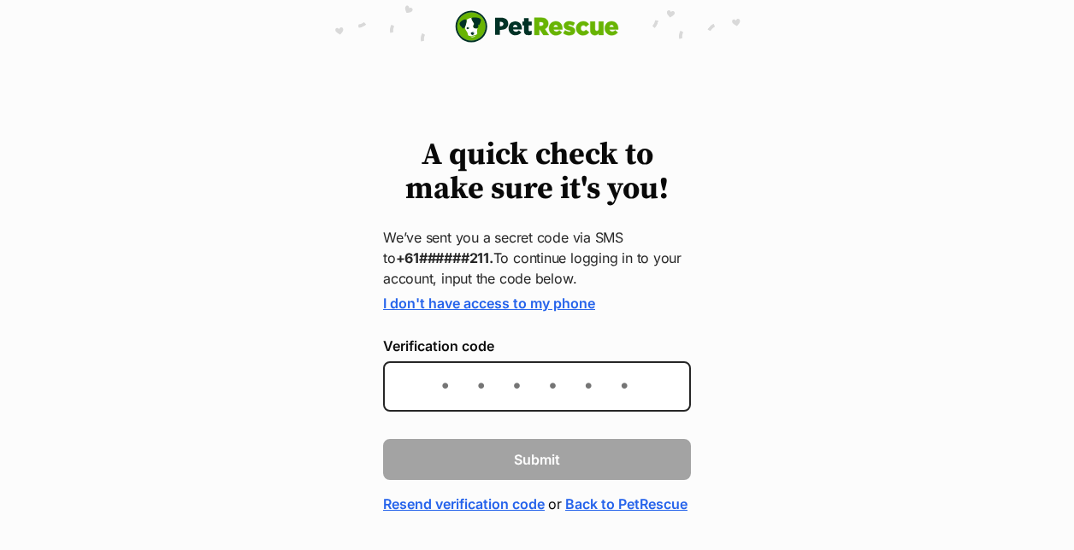  Describe the element at coordinates (537, 460) in the screenshot. I see `span: Submit` at that location.